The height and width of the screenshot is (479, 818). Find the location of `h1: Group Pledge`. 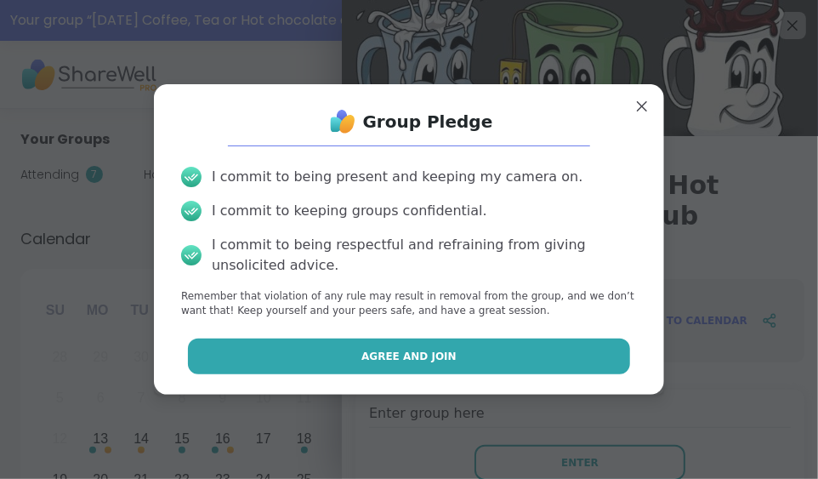

h1: Group Pledge is located at coordinates (428, 122).